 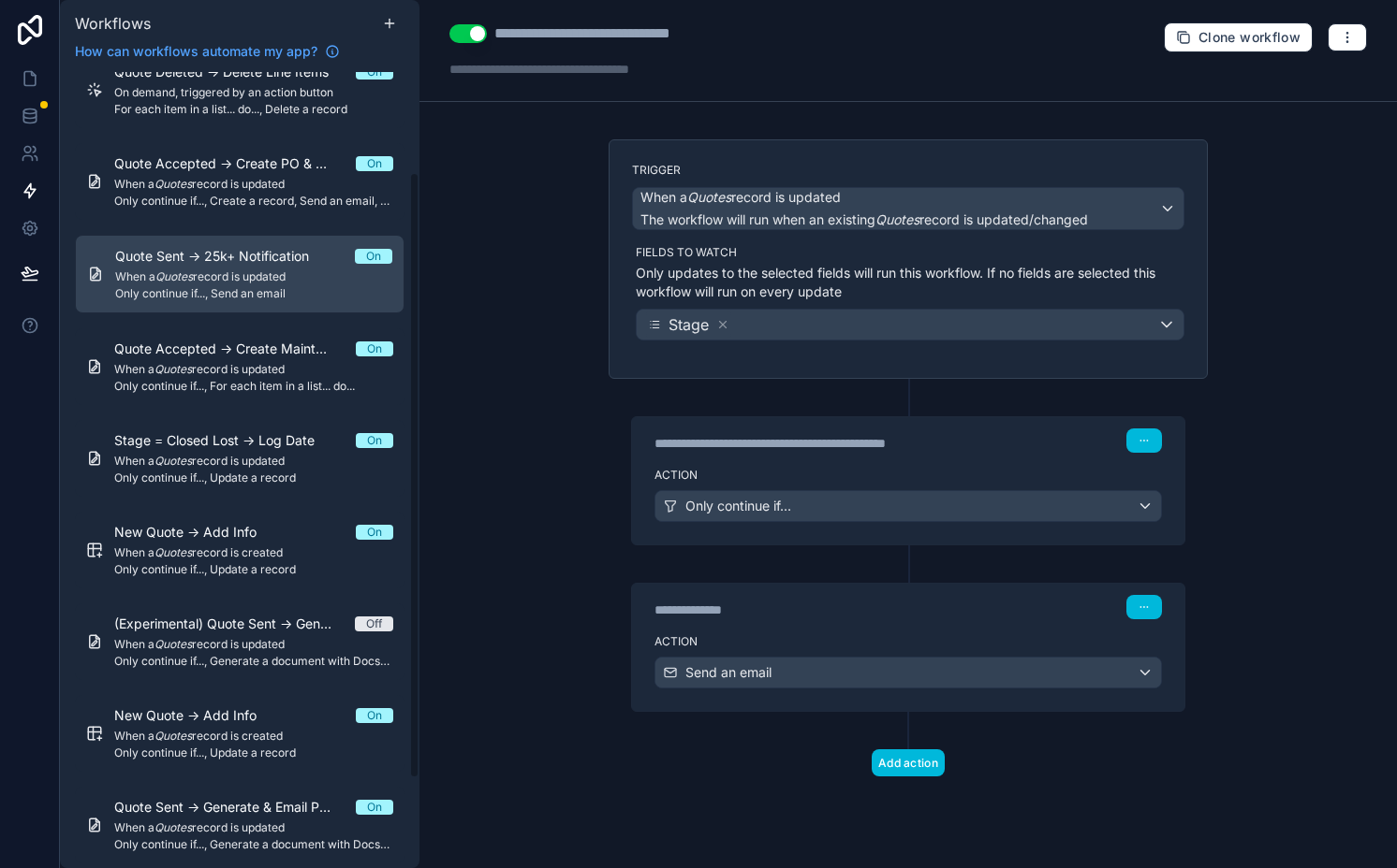 I want to click on span: Stage, so click(x=688, y=324).